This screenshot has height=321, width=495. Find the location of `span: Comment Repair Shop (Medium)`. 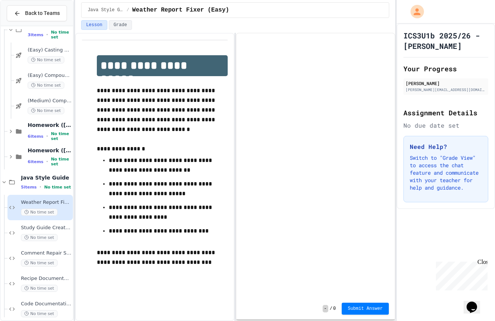

span: Comment Repair Shop (Medium) is located at coordinates (46, 253).